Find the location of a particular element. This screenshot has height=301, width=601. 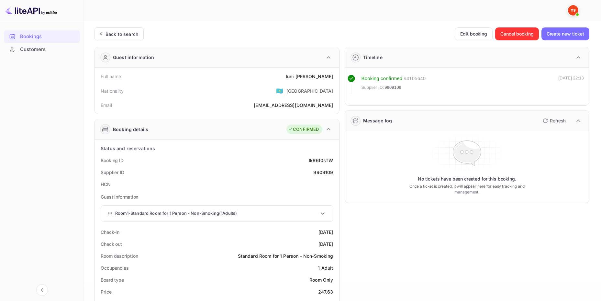

div: Supplier ID is located at coordinates (112, 172).